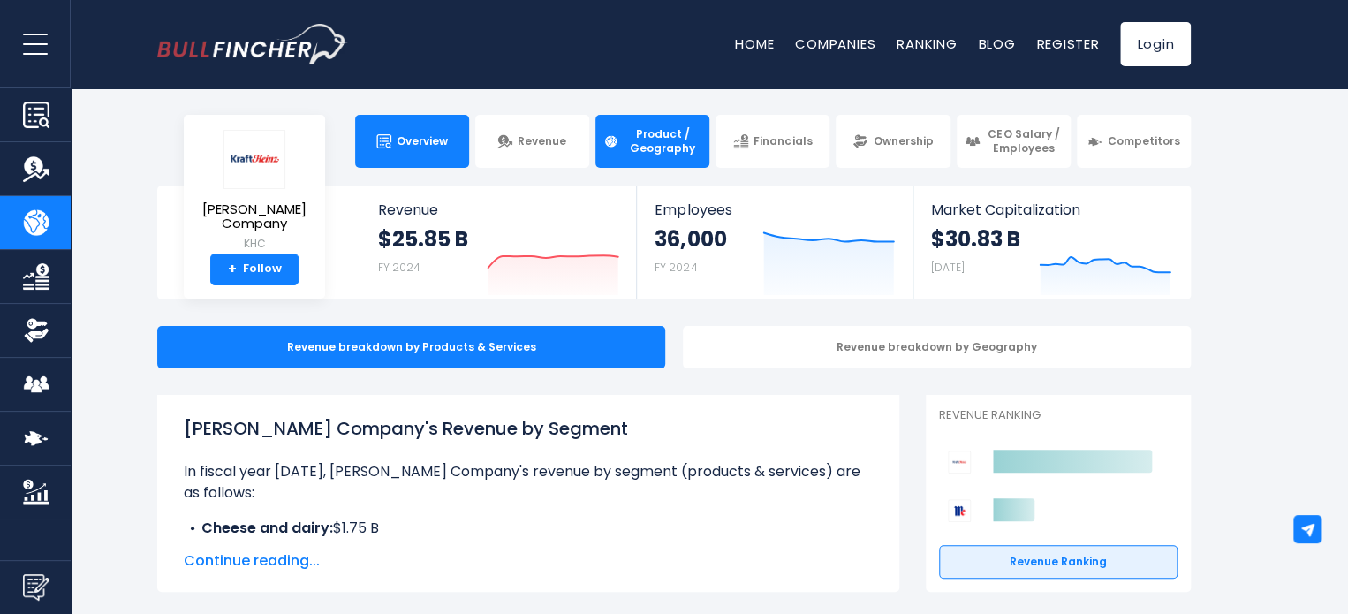  What do you see at coordinates (1058, 415) in the screenshot?
I see `p: Revenue Ranking` at bounding box center [1058, 415].